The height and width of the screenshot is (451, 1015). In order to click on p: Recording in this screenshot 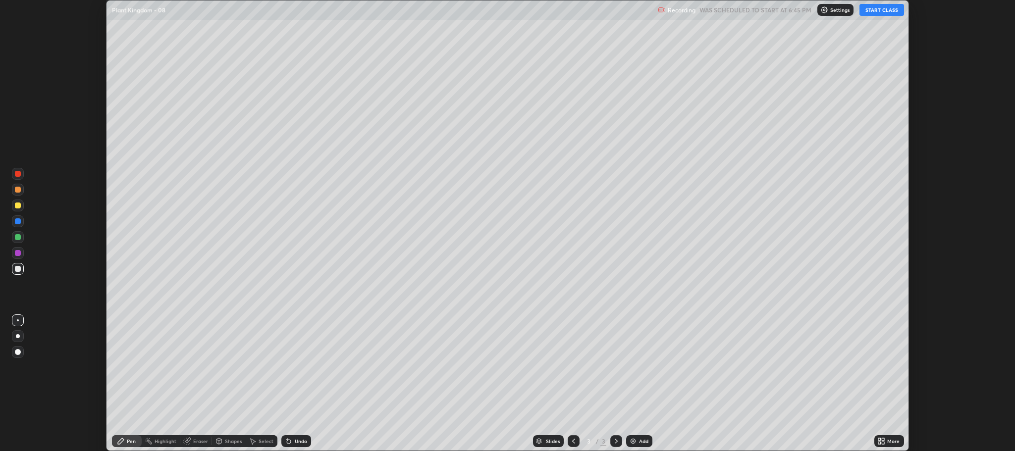, I will do `click(682, 10)`.